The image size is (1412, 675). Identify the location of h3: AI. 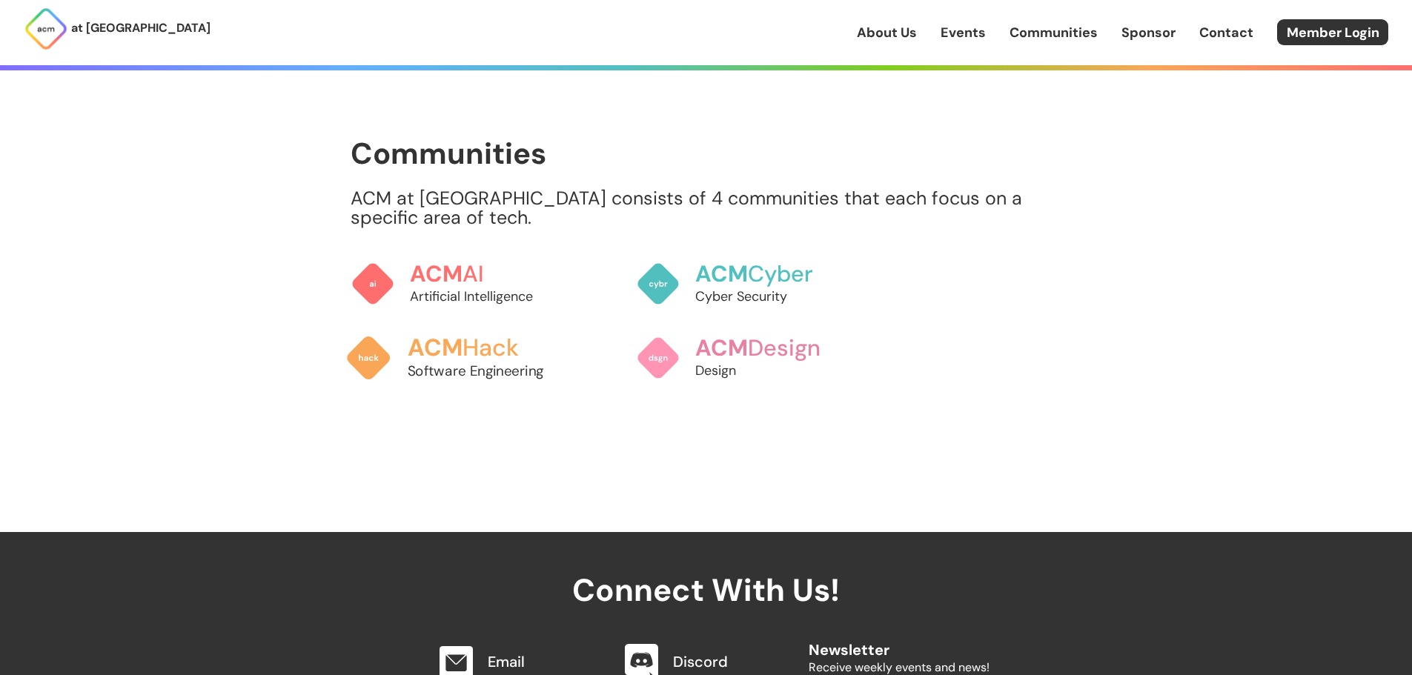
(488, 274).